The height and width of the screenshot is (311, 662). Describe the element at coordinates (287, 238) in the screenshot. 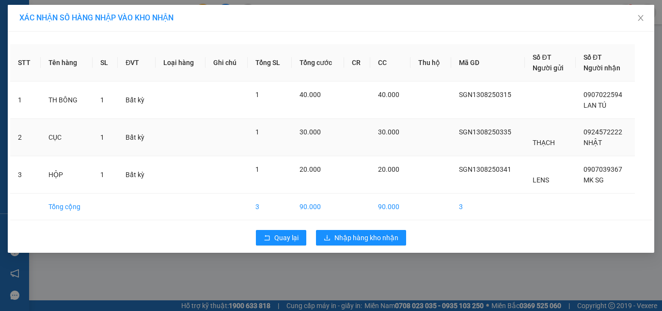

I see `span: Quay lại` at that location.